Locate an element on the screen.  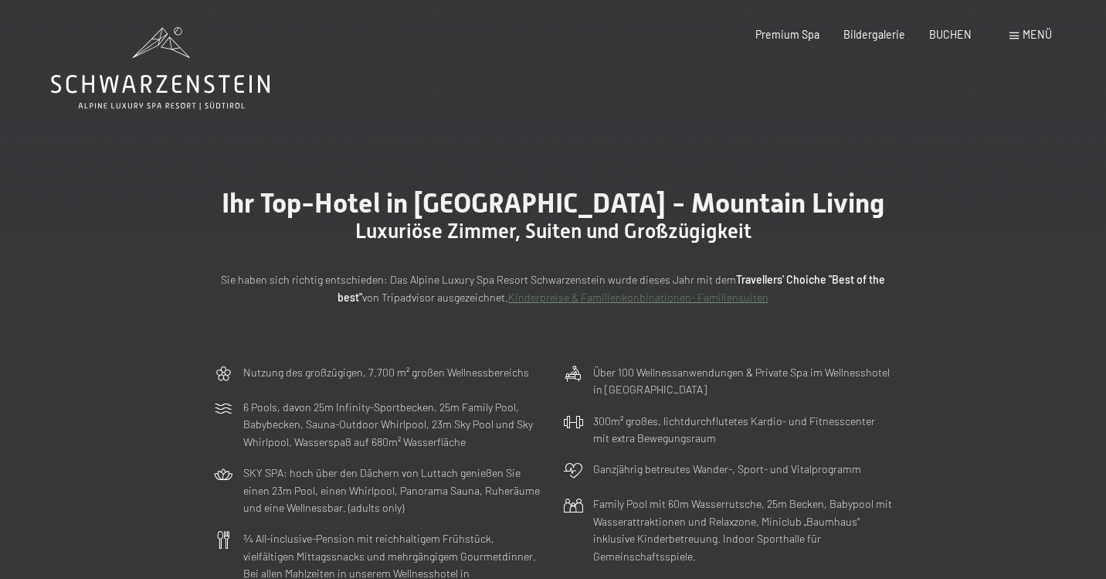
a: BUCHEN is located at coordinates (950, 34).